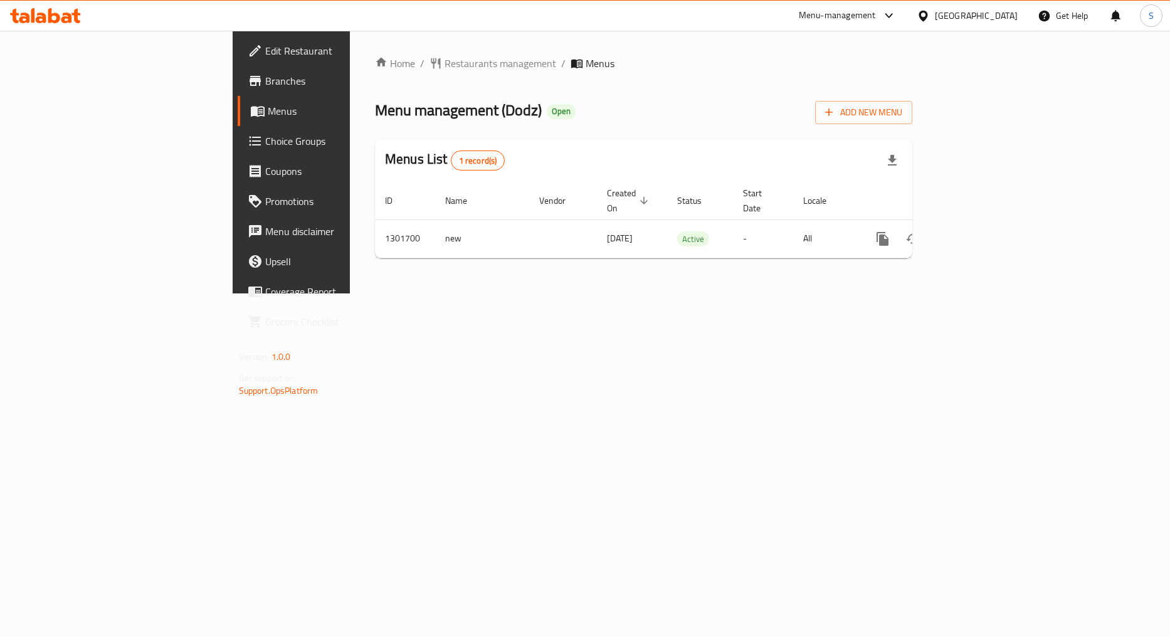  Describe the element at coordinates (333, 201) in the screenshot. I see `a: Promotions` at that location.